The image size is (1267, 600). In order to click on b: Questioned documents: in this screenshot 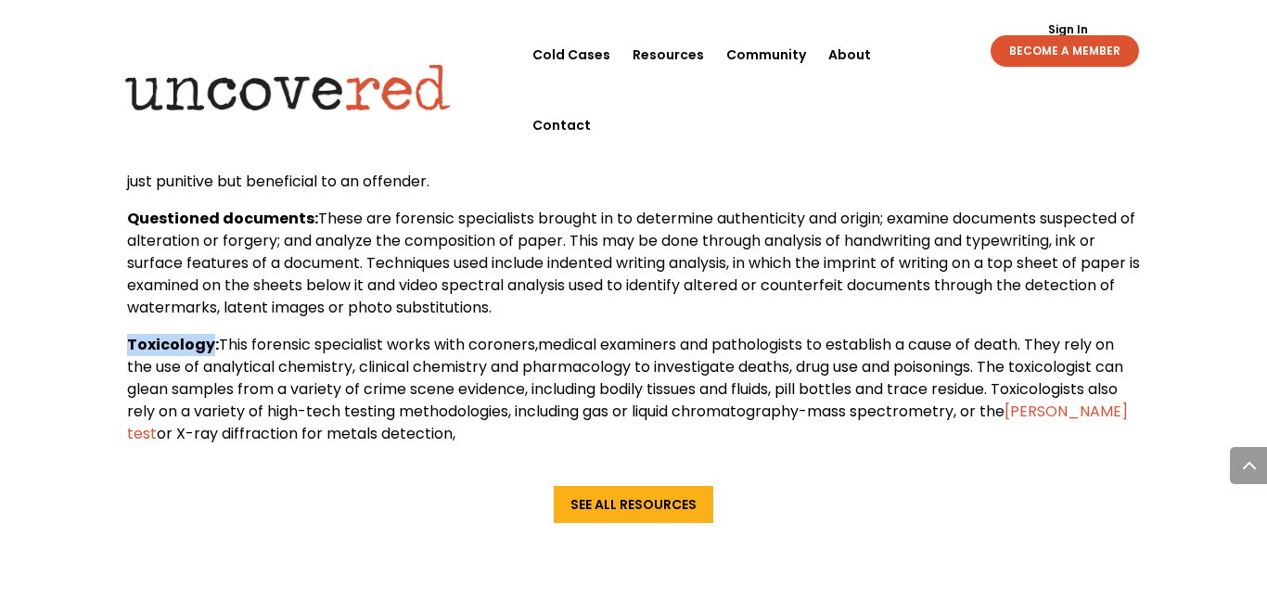, I will do `click(223, 218)`.